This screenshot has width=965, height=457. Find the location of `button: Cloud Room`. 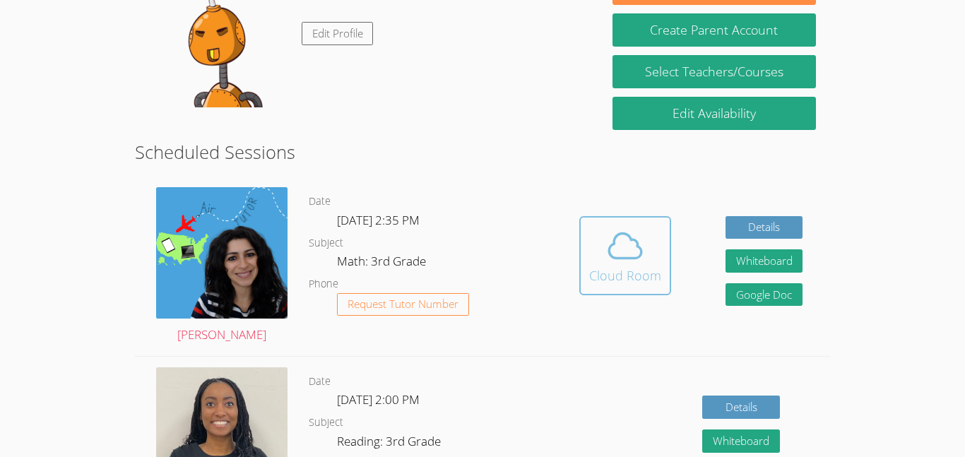

button: Cloud Room is located at coordinates (625, 256).